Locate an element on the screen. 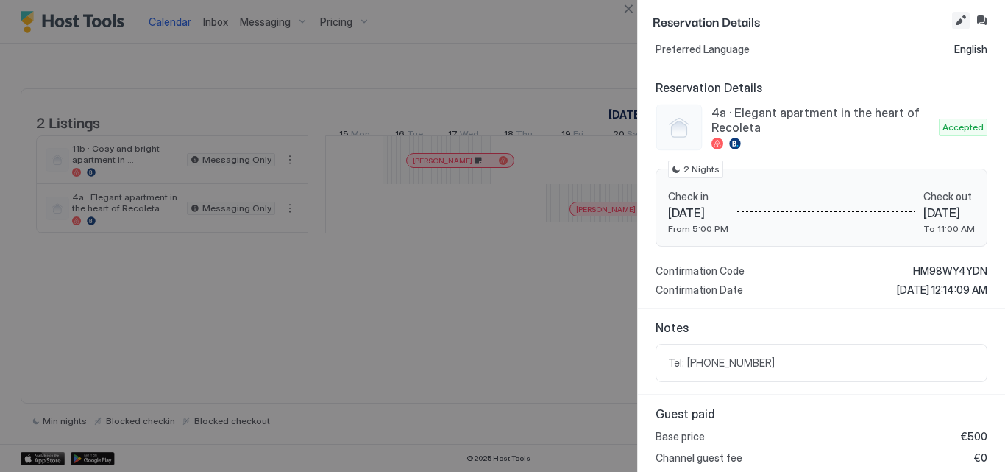 This screenshot has width=1005, height=472. span: HM98WY4YDN is located at coordinates (950, 271).